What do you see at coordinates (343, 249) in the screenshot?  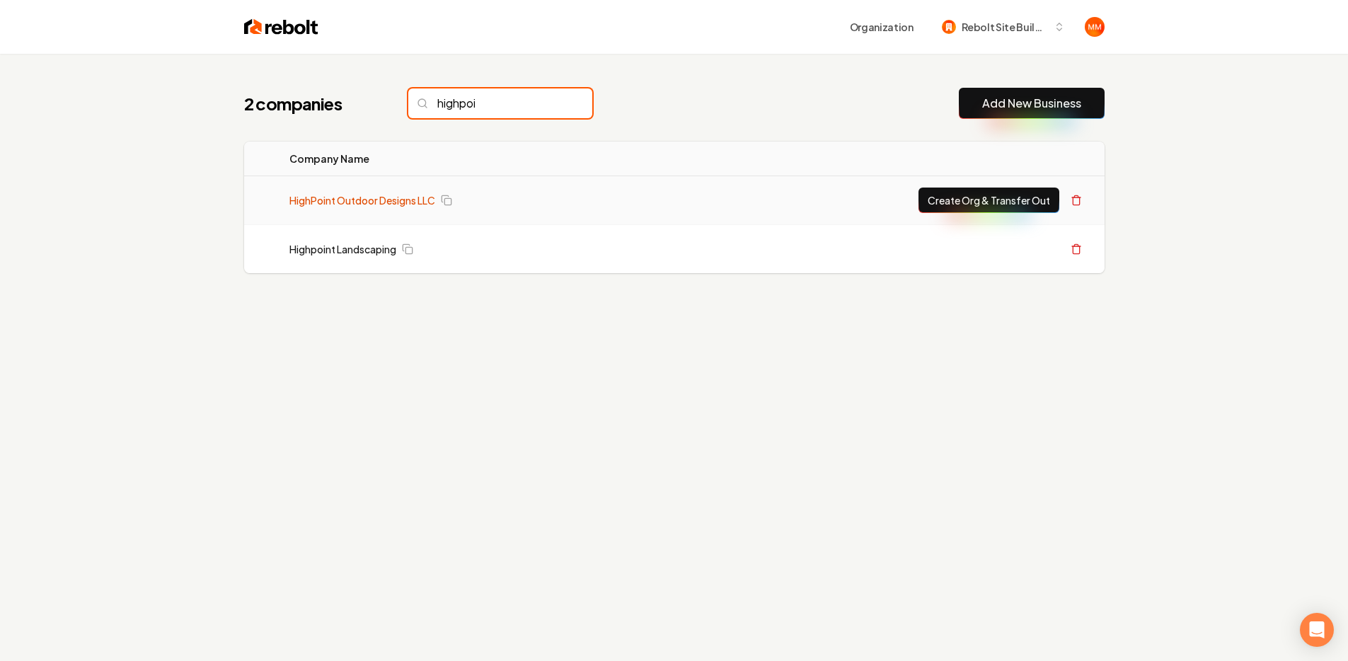 I see `a: Highpoint Landscaping` at bounding box center [343, 249].